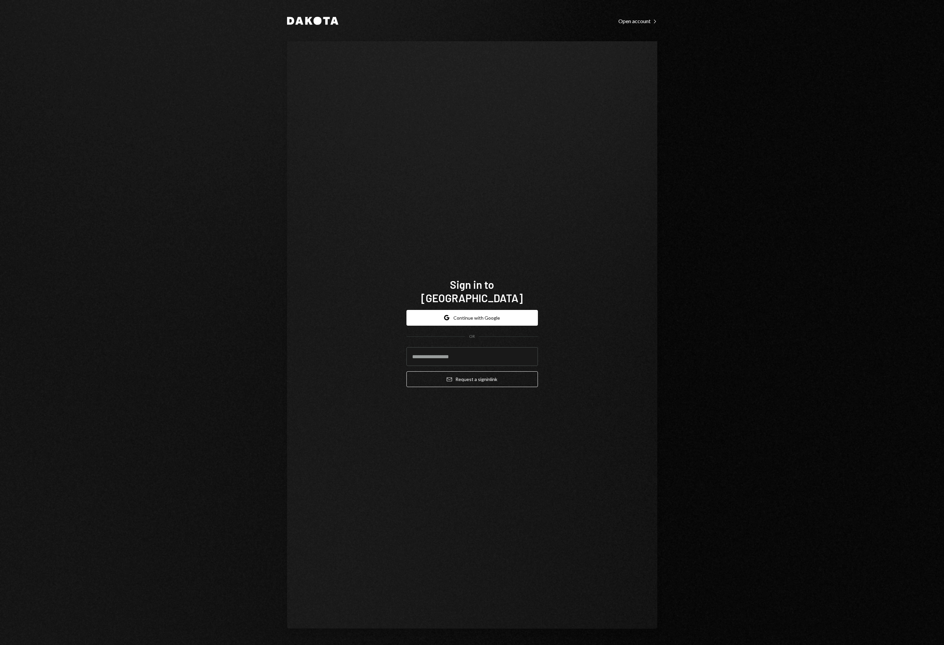 This screenshot has height=645, width=944. What do you see at coordinates (638, 21) in the screenshot?
I see `div: Open account` at bounding box center [638, 21].